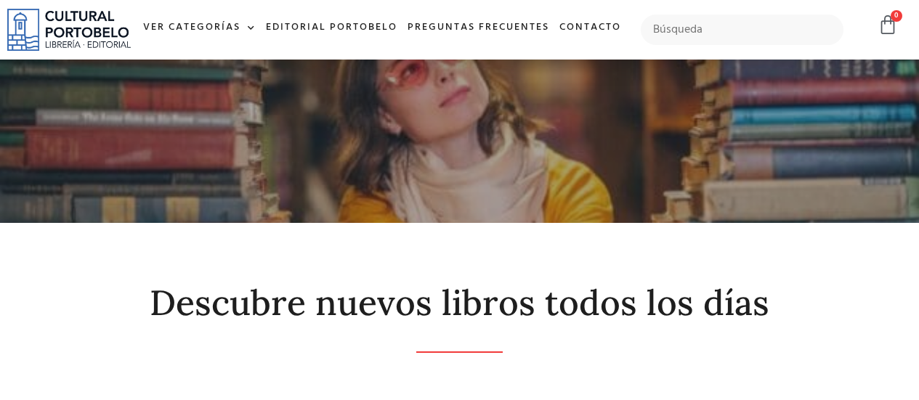 The image size is (919, 400). Describe the element at coordinates (478, 28) in the screenshot. I see `a: Preguntas frecuentes` at that location.